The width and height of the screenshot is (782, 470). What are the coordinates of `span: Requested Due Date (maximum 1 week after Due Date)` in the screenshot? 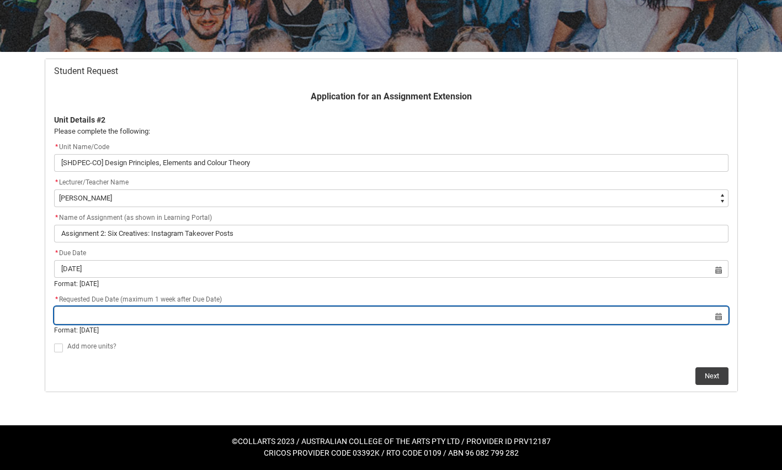 It's located at (138, 299).